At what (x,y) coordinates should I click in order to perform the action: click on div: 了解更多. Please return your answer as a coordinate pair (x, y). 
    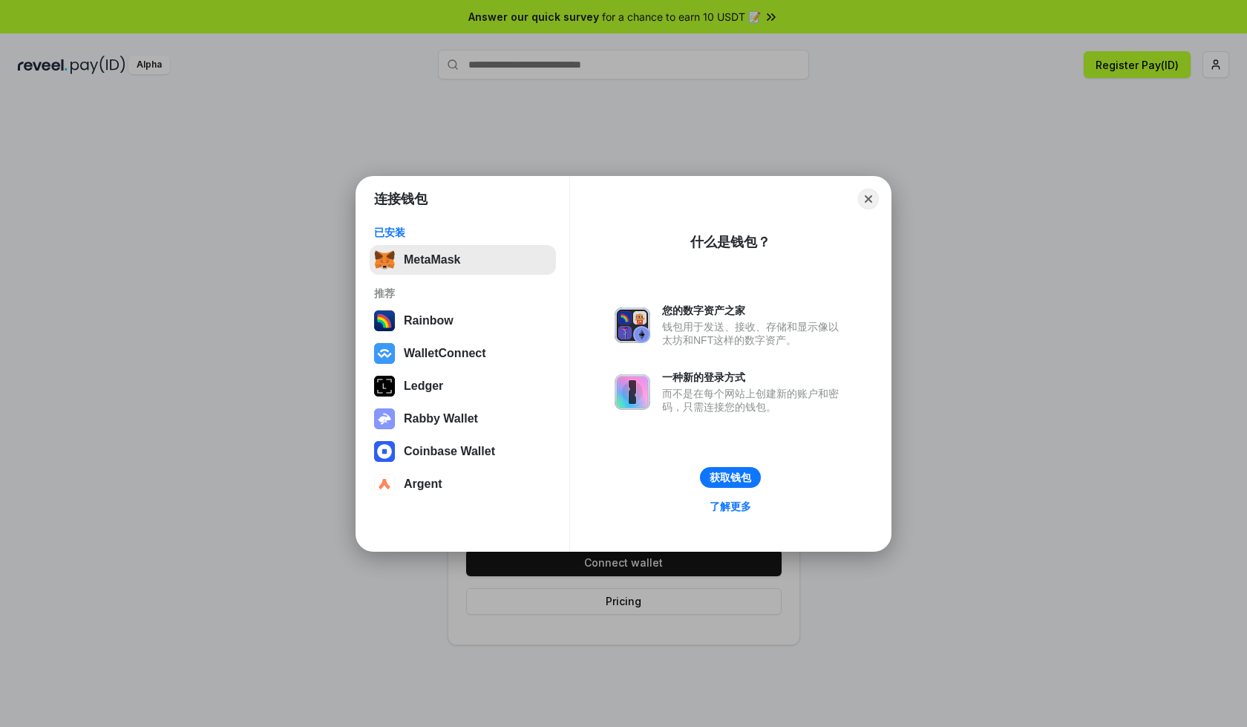
    Looking at the image, I should click on (731, 506).